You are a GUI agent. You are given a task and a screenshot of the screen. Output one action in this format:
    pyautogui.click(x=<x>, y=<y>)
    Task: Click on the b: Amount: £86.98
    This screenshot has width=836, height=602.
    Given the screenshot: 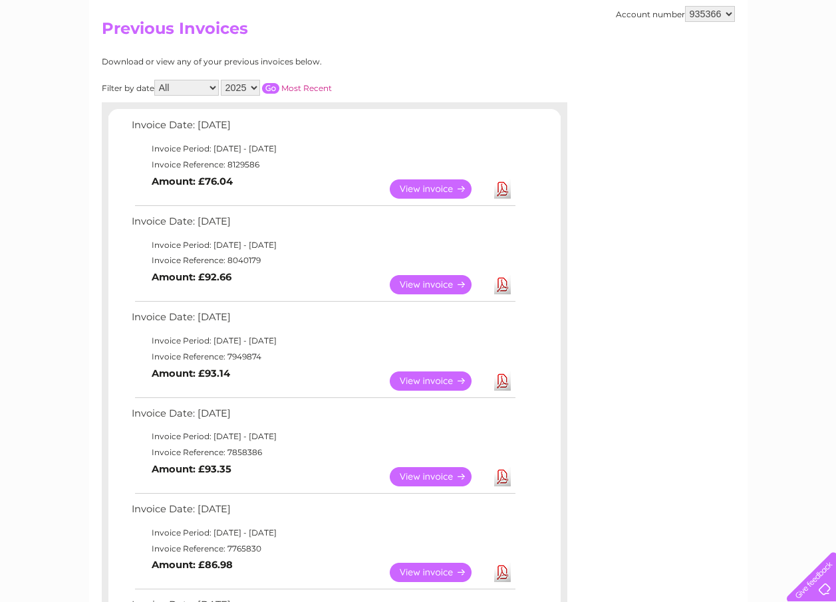 What is the action you would take?
    pyautogui.click(x=192, y=565)
    